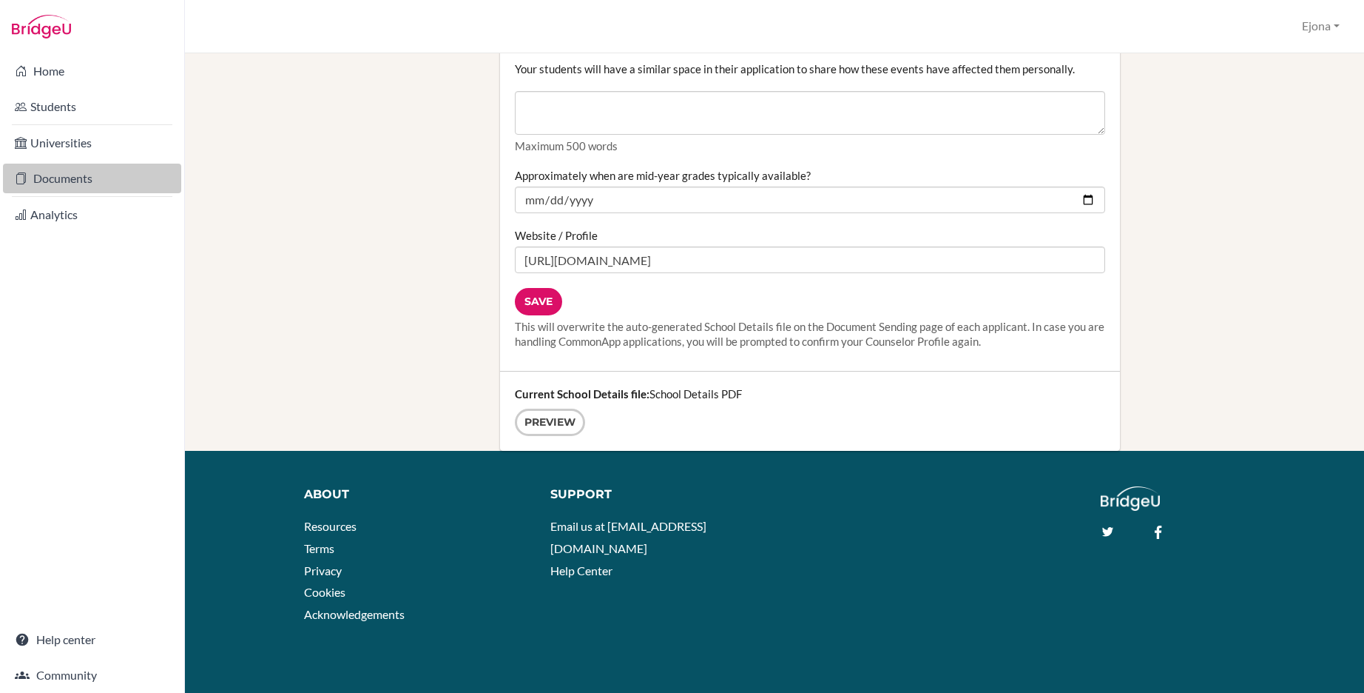 The width and height of the screenshot is (1364, 693). What do you see at coordinates (582, 570) in the screenshot?
I see `a: Help Center` at bounding box center [582, 570].